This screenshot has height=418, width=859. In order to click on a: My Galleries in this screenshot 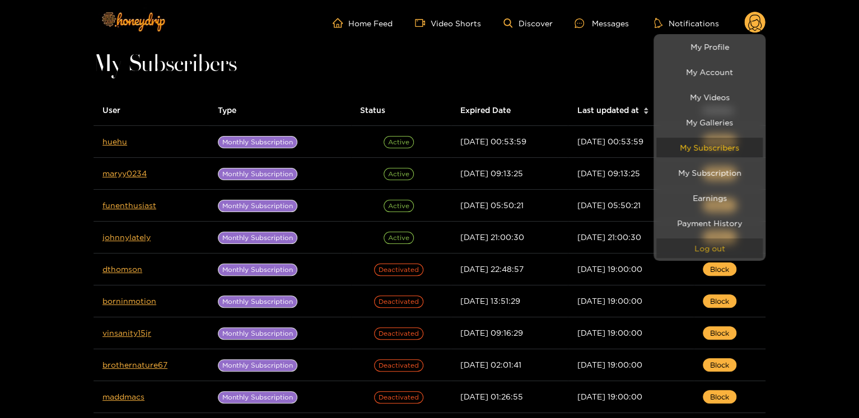, I will do `click(709, 122)`.